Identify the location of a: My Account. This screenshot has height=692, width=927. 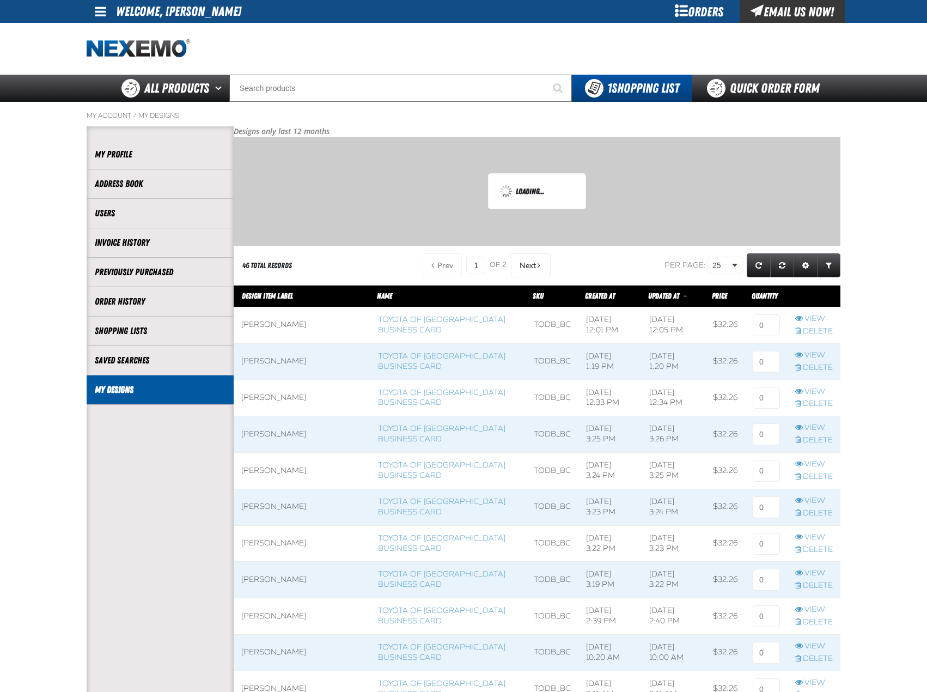
(109, 115).